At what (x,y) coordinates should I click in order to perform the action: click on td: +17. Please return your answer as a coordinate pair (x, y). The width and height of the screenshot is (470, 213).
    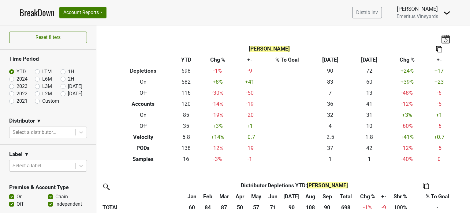
    Looking at the image, I should click on (439, 71).